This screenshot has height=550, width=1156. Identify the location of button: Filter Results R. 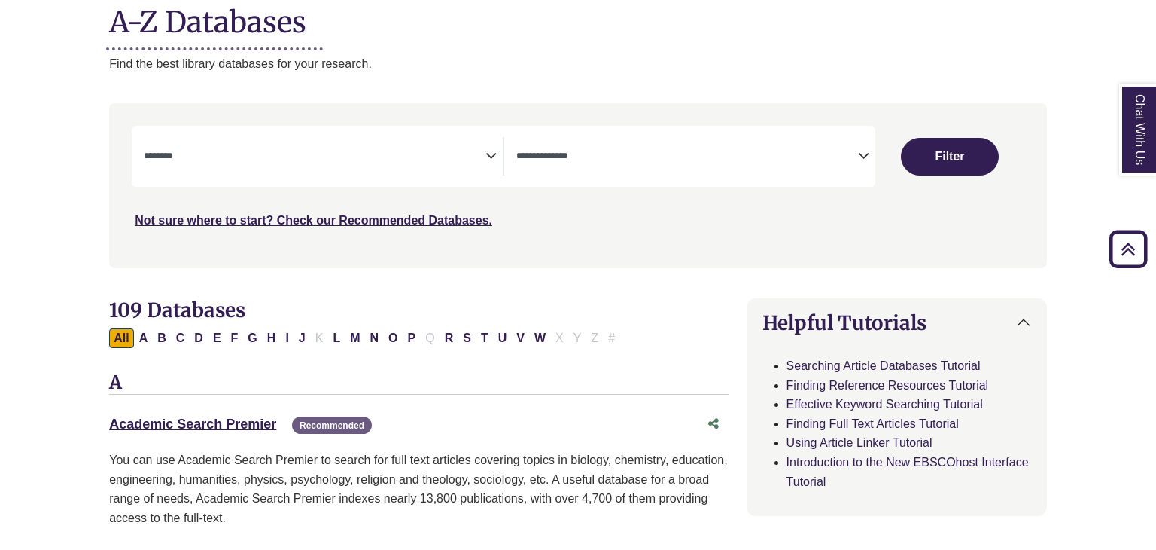
(449, 338).